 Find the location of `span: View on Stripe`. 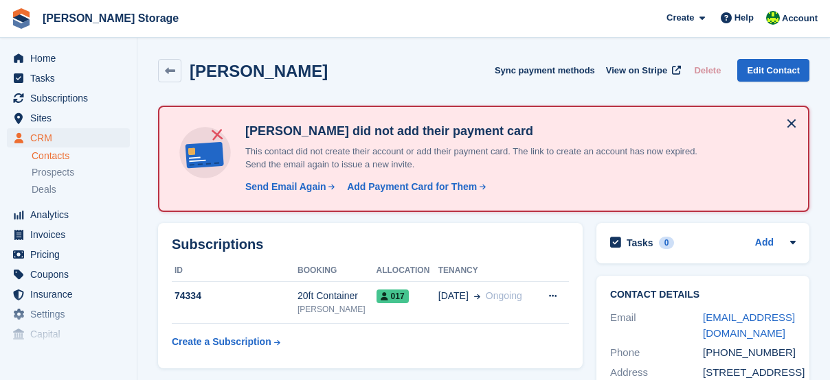

span: View on Stripe is located at coordinates (636, 71).